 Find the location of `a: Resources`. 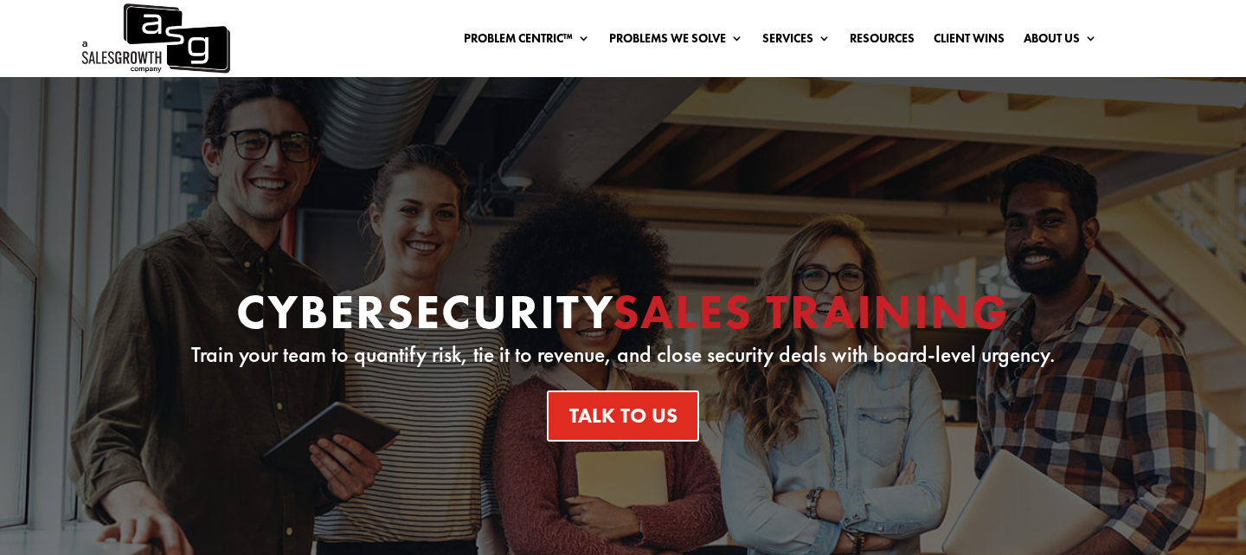

a: Resources is located at coordinates (882, 42).